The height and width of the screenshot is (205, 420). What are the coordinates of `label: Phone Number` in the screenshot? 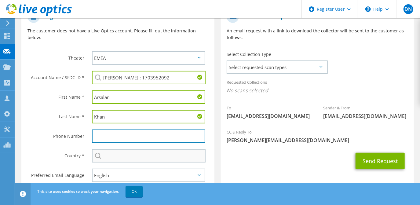 It's located at (56, 134).